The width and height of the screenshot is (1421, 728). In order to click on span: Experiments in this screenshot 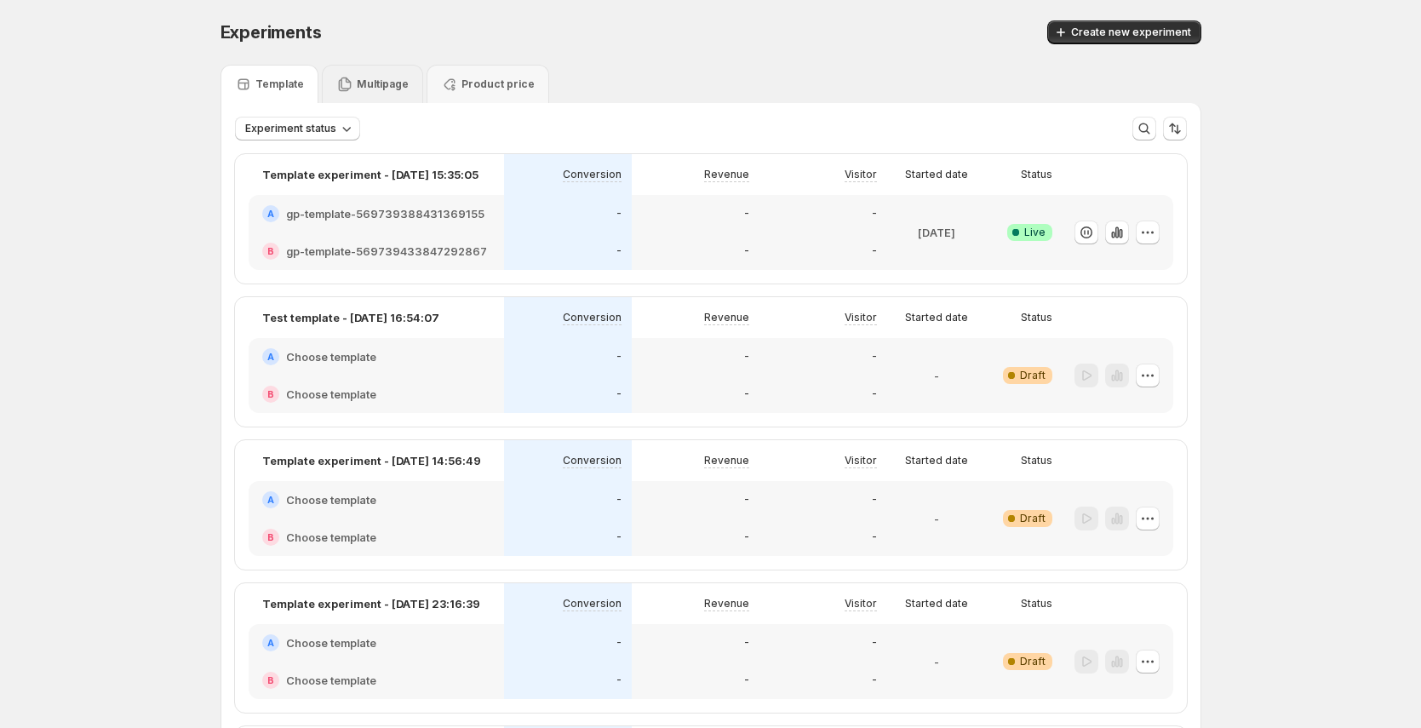, I will do `click(271, 32)`.